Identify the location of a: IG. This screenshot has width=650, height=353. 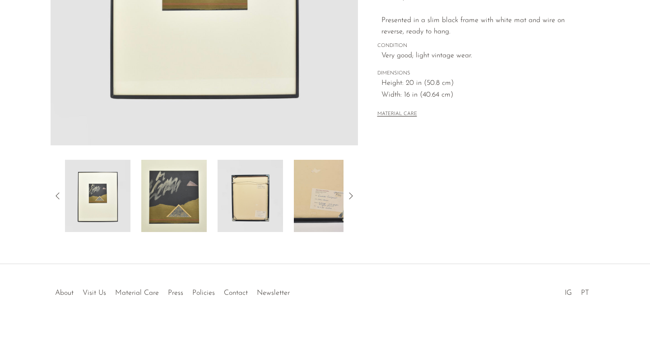
(568, 293).